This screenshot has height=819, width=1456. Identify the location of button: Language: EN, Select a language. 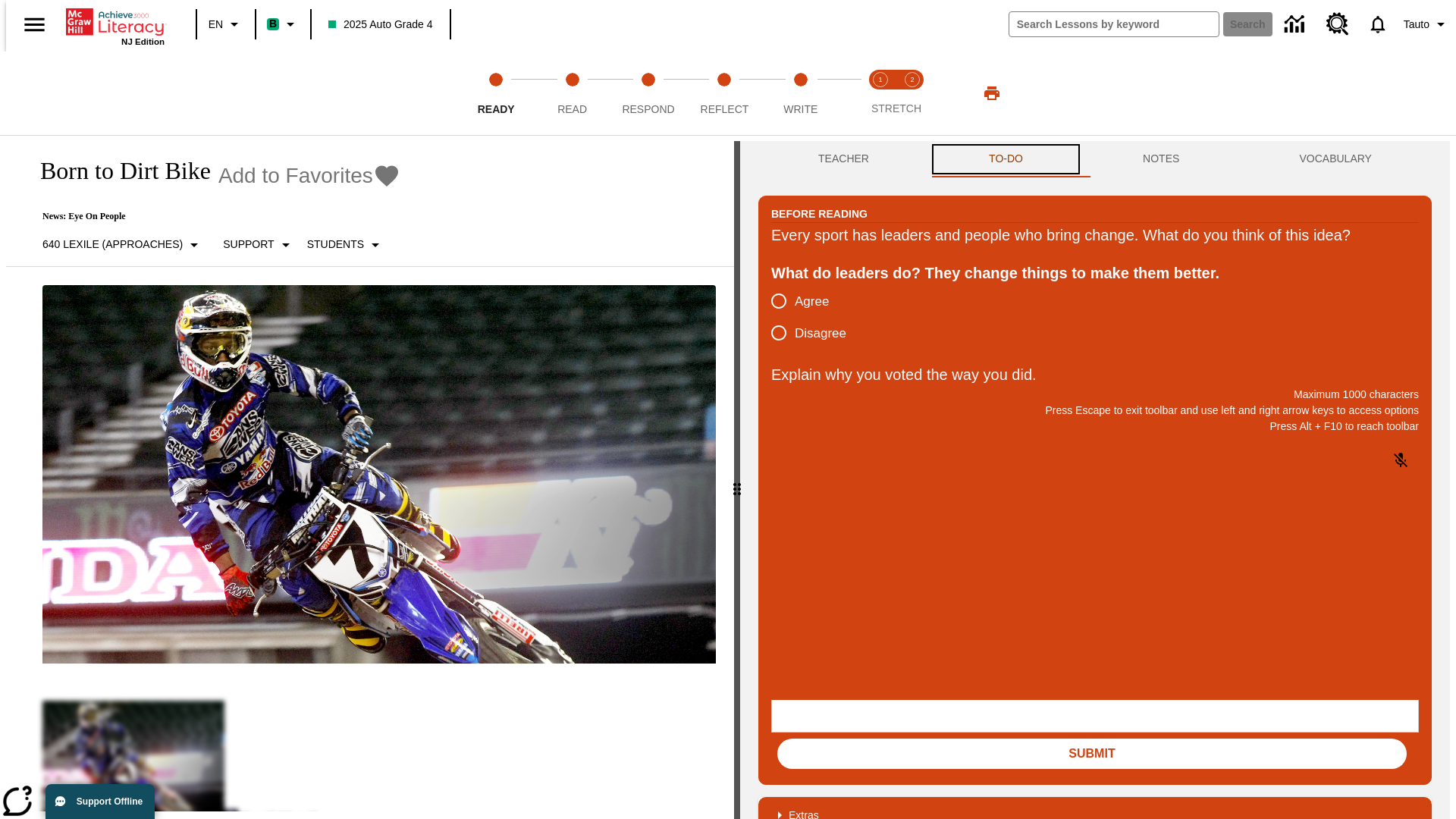
(226, 24).